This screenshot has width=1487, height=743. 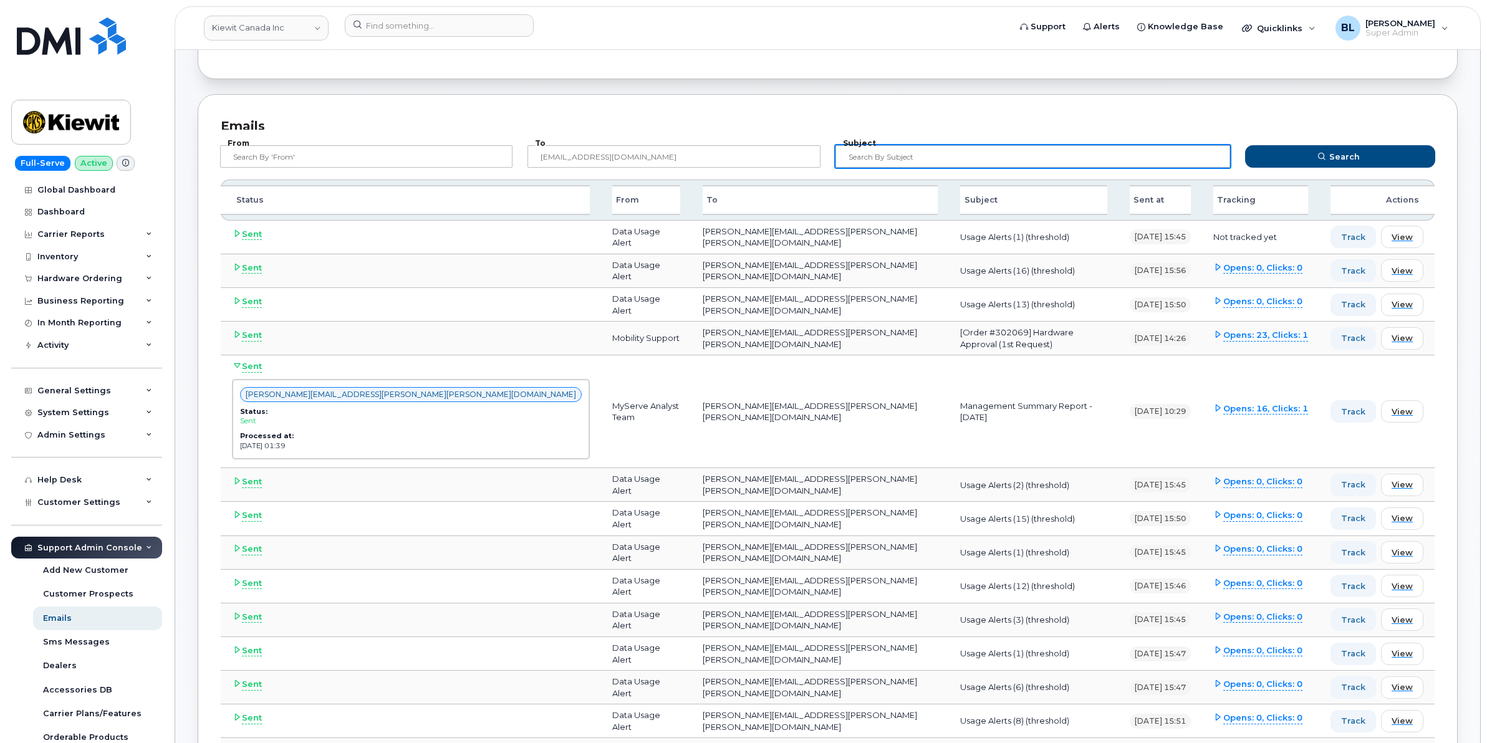 What do you see at coordinates (266, 28) in the screenshot?
I see `a: Kiewit Canada Inc` at bounding box center [266, 28].